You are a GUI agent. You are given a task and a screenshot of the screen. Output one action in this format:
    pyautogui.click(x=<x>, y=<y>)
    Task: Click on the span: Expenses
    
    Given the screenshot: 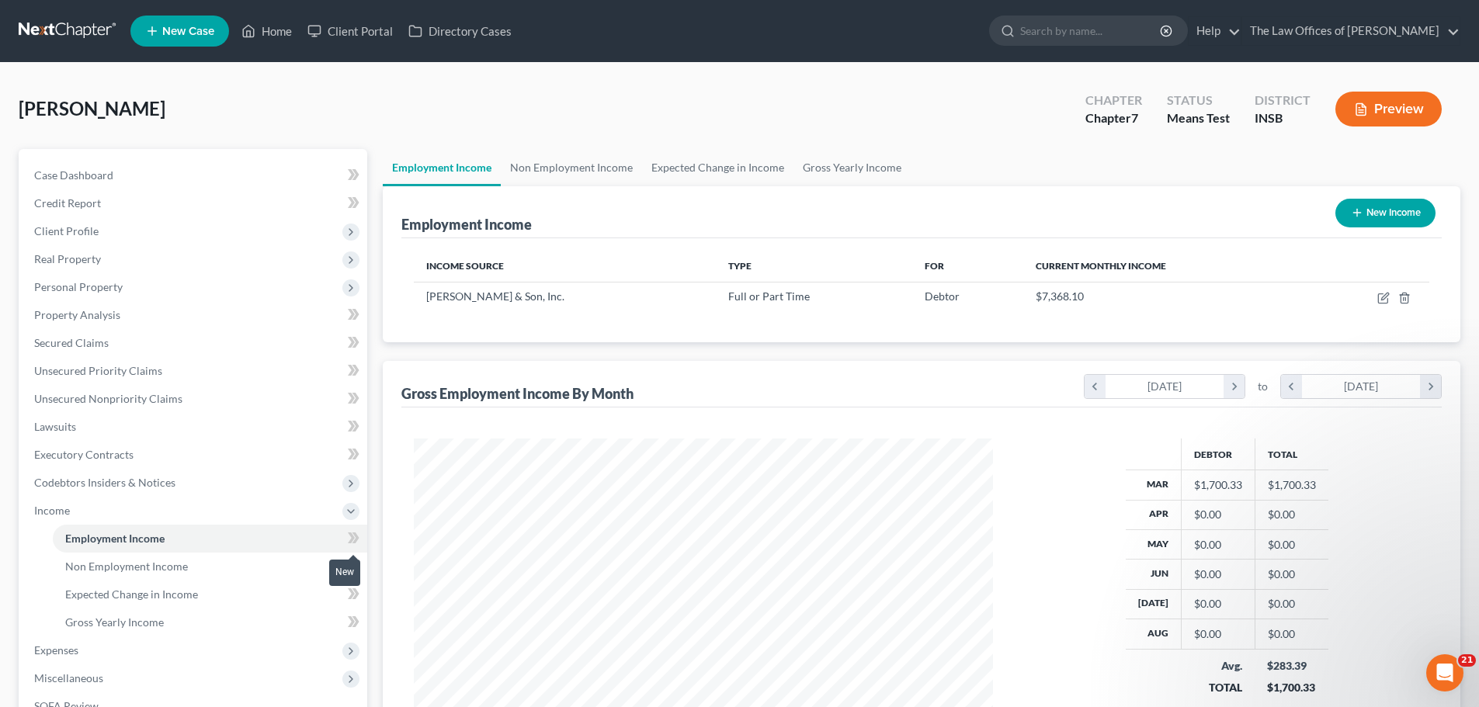 What is the action you would take?
    pyautogui.click(x=56, y=650)
    